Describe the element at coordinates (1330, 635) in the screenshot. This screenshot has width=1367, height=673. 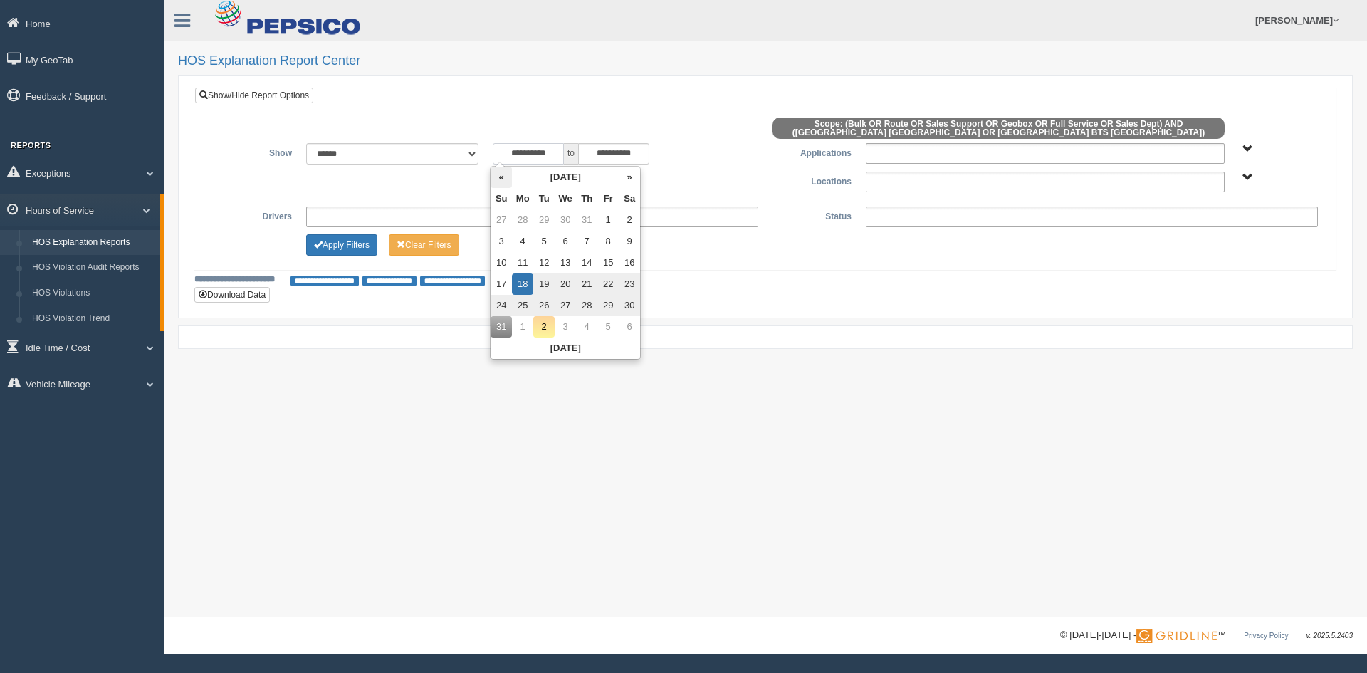
I see `span: v. 2025.5.2403` at that location.